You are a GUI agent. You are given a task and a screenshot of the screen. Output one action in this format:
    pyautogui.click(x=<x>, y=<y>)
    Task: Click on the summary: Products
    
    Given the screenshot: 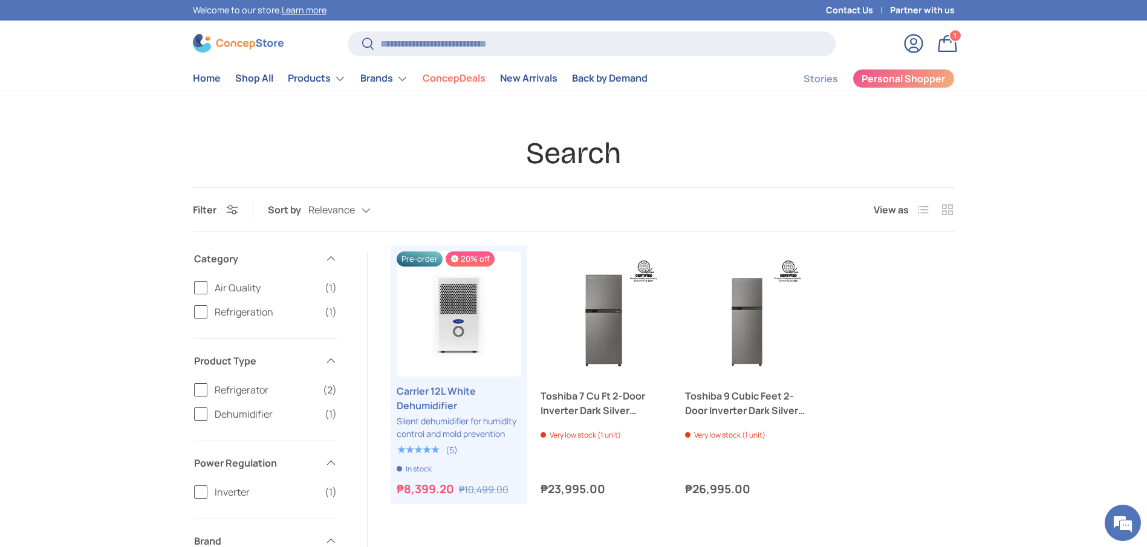 What is the action you would take?
    pyautogui.click(x=317, y=79)
    